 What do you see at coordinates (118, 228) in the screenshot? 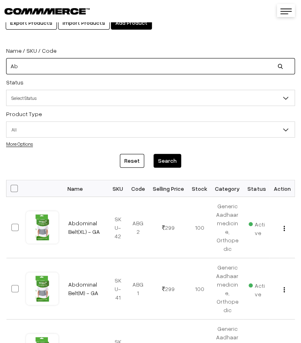
I see `td: SKU-42` at bounding box center [118, 228].